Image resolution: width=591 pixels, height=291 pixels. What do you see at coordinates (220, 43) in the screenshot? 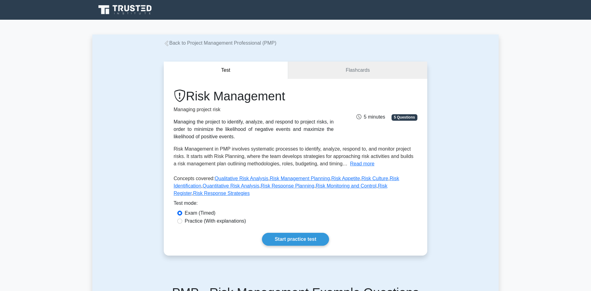
I see `a: Back to Project Management Professional (PMP)` at bounding box center [220, 43].